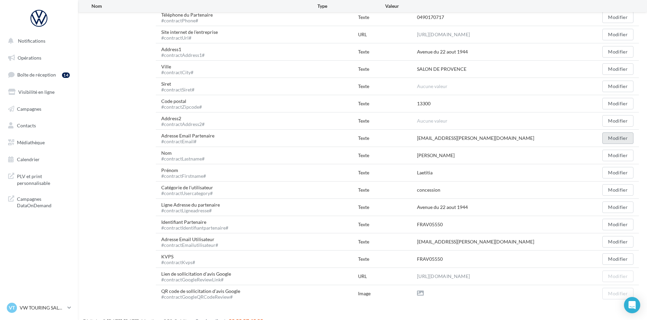 The height and width of the screenshot is (320, 647). I want to click on div: #contractEmailutilisateur#, so click(190, 245).